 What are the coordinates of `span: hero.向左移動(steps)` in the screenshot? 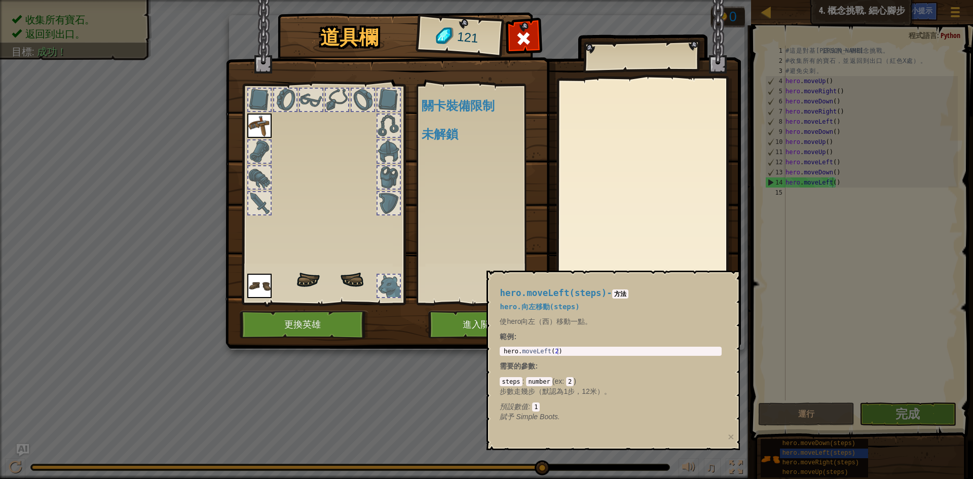 It's located at (539, 307).